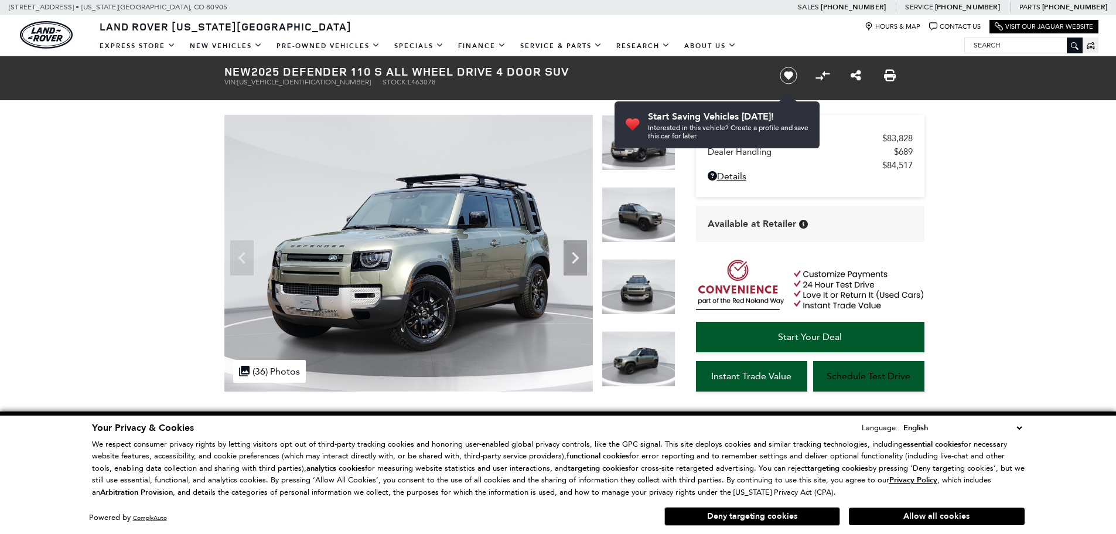 The width and height of the screenshot is (1116, 534). What do you see at coordinates (150, 517) in the screenshot?
I see `a: ComplyAuto` at bounding box center [150, 517].